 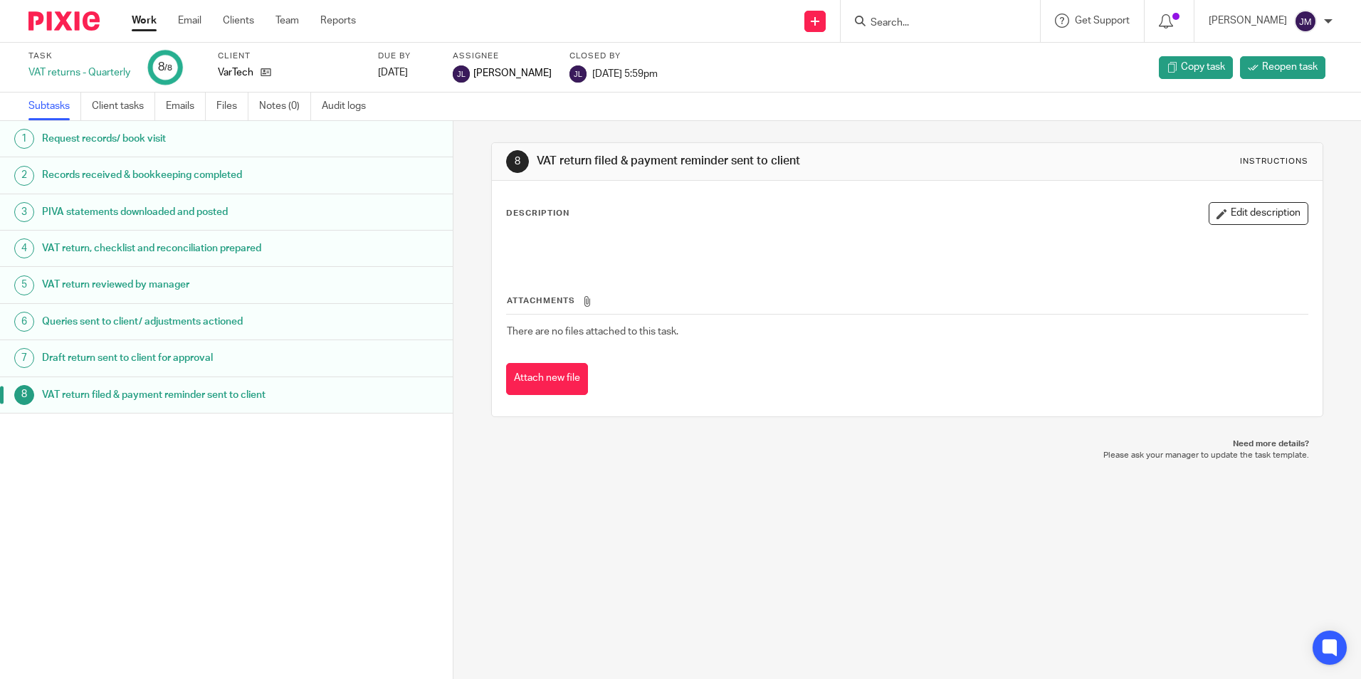 I want to click on div: Instructions, so click(x=1274, y=162).